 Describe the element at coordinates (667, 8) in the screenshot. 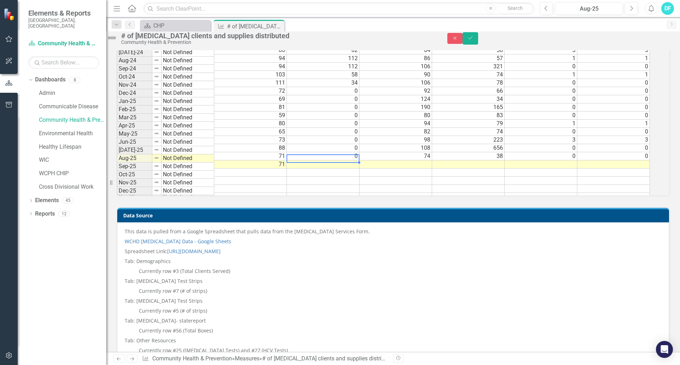

I see `button: DF` at that location.